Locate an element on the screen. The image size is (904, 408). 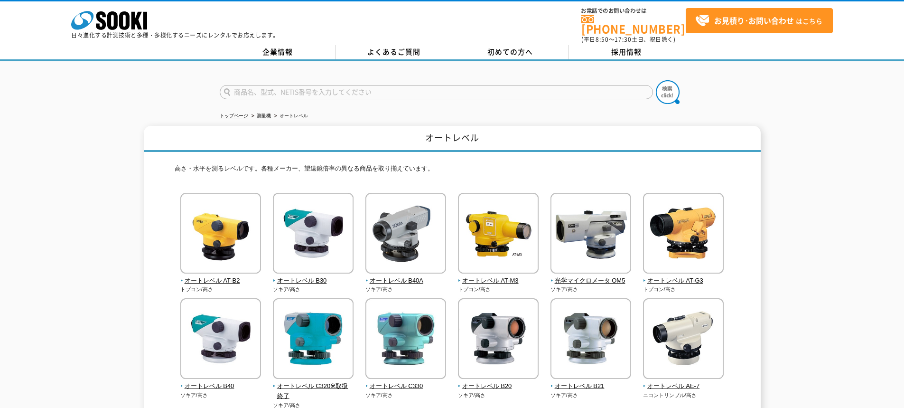
a: お見積り･お問い合わせはこちら is located at coordinates (759, 20).